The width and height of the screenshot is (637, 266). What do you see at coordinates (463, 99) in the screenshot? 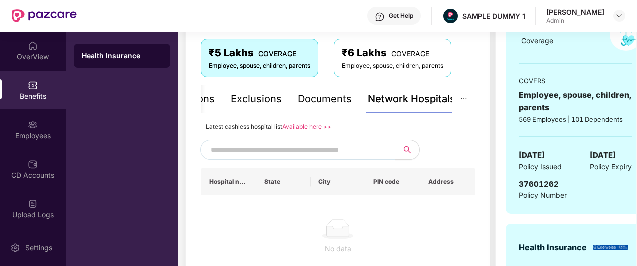
I see `span: ellipsis` at bounding box center [463, 99].